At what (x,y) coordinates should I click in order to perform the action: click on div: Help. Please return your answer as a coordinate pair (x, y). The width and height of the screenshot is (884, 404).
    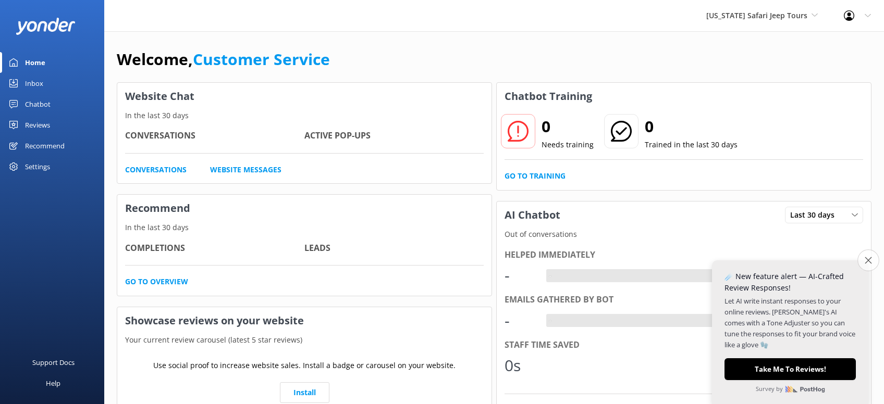
    Looking at the image, I should click on (53, 383).